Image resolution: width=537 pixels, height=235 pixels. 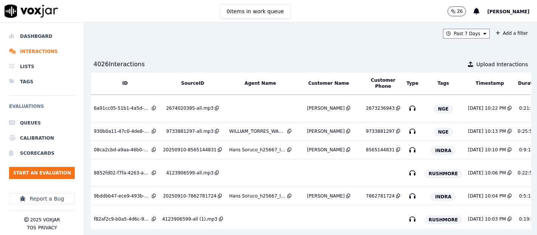 What do you see at coordinates (329, 83) in the screenshot?
I see `button: Customer Name` at bounding box center [329, 83].